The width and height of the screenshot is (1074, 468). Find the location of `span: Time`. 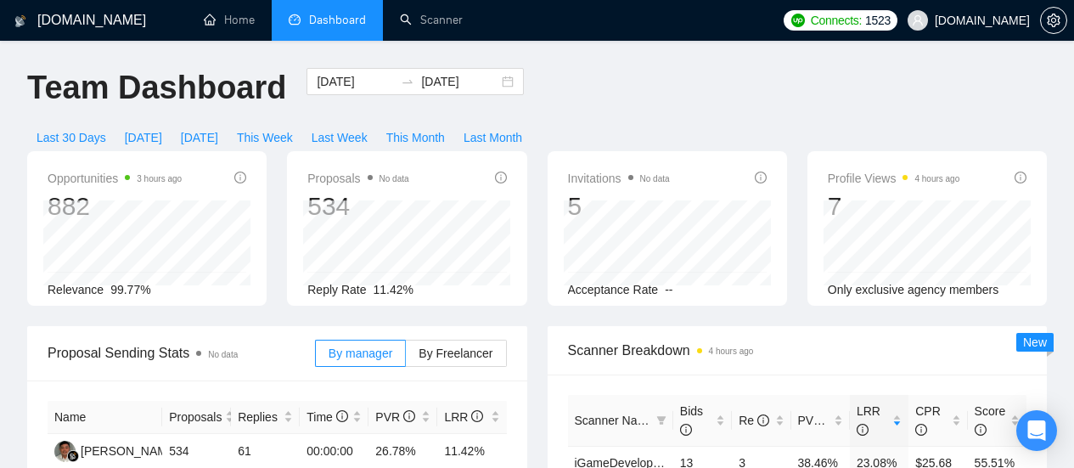

span: Time is located at coordinates (327, 417).